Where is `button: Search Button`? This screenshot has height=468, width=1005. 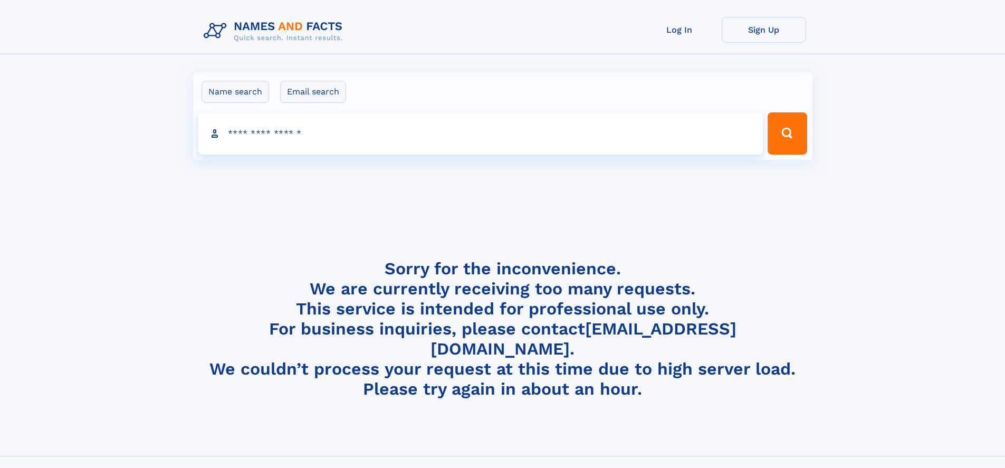
button: Search Button is located at coordinates (787, 133).